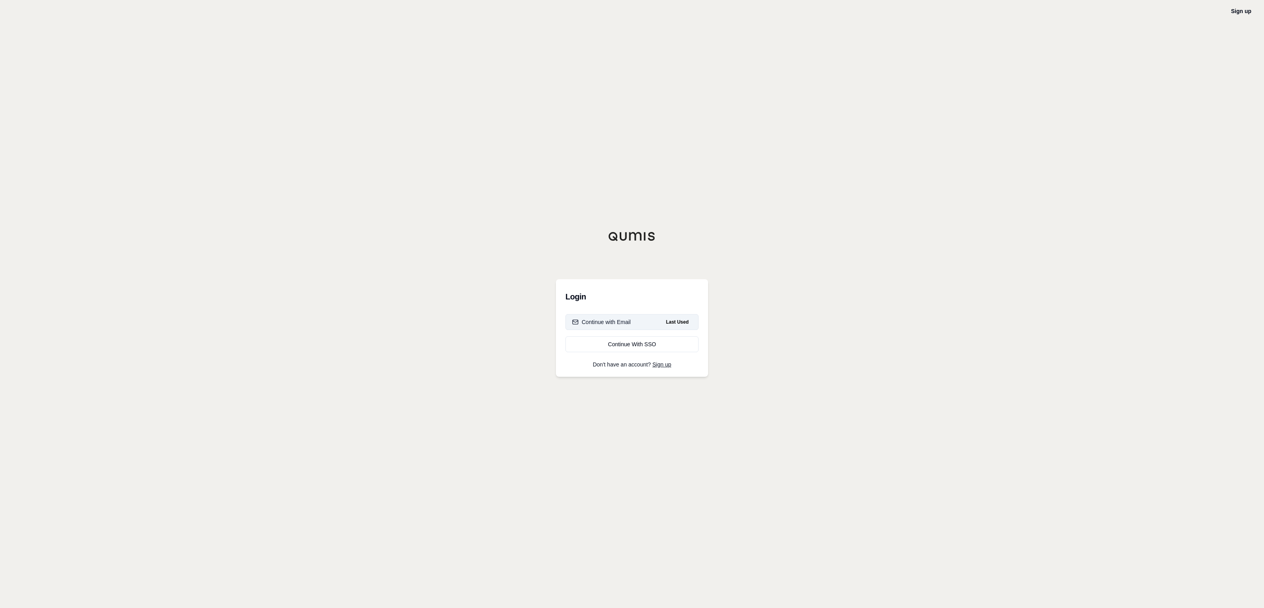 The height and width of the screenshot is (608, 1264). What do you see at coordinates (632, 296) in the screenshot?
I see `h3: Login` at bounding box center [632, 296].